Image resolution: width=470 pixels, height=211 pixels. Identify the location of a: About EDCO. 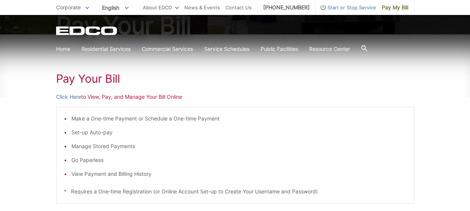
(161, 7).